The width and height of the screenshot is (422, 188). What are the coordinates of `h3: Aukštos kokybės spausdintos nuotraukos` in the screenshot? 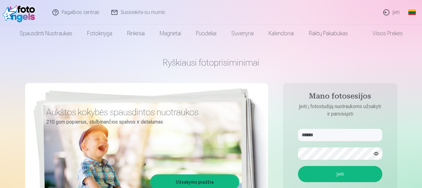 It's located at (140, 112).